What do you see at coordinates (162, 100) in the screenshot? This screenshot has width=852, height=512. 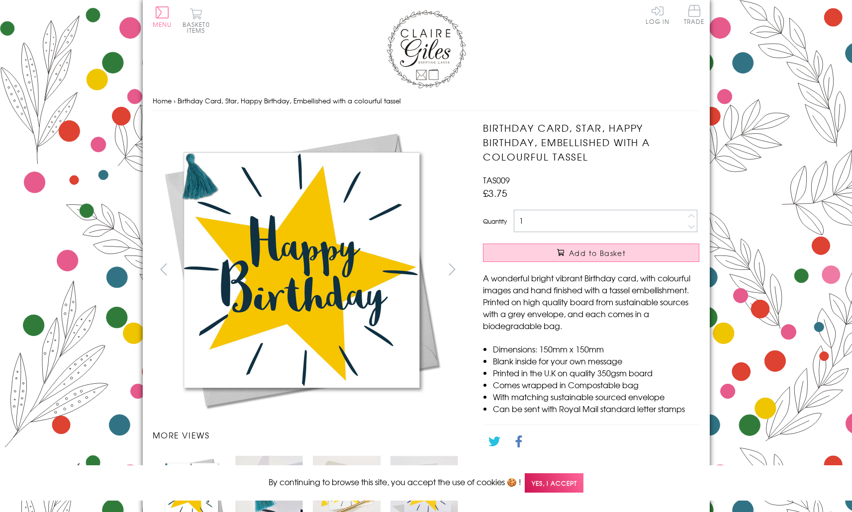 I see `a: Home` at bounding box center [162, 100].